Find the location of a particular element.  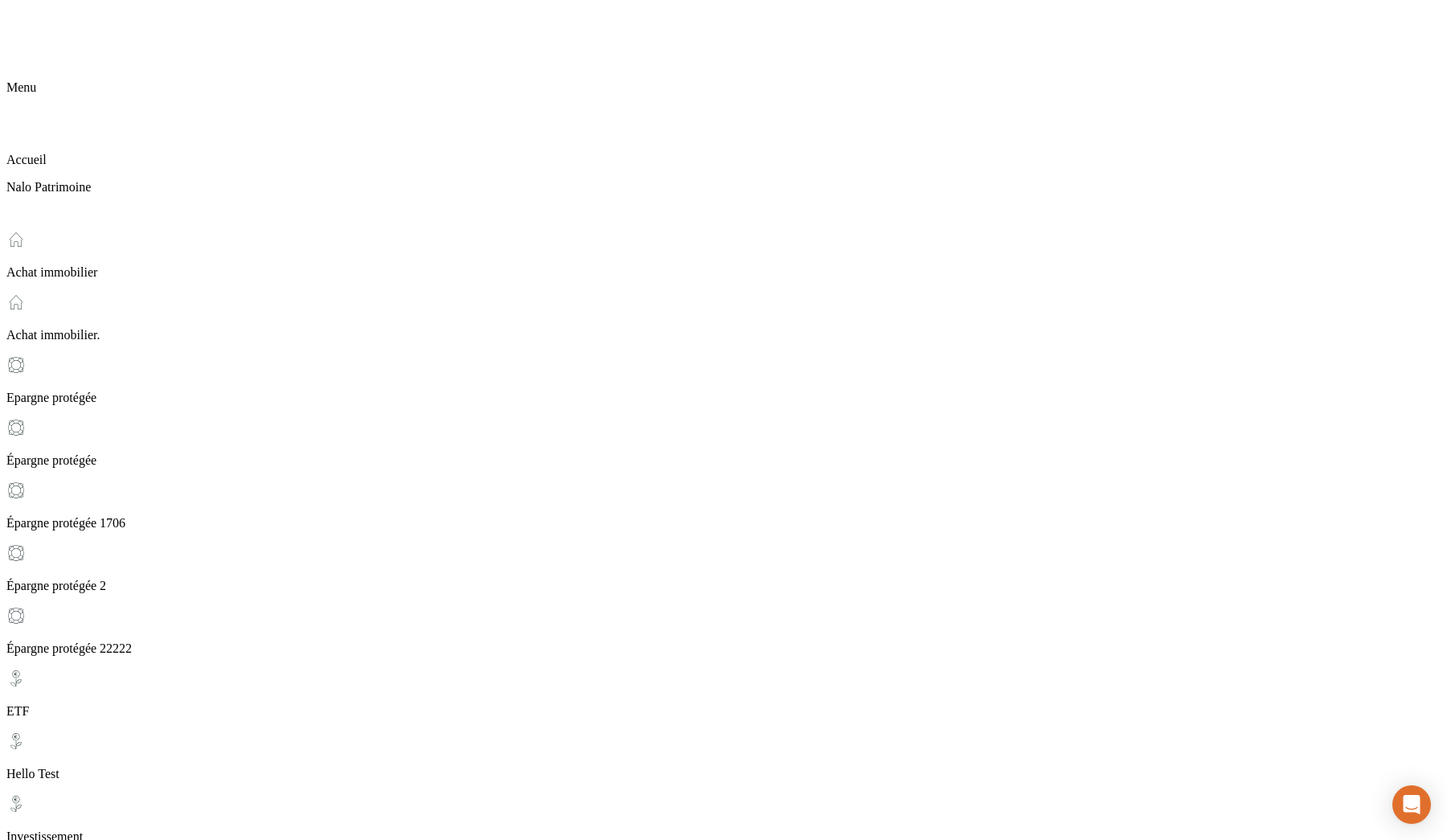

p: Hello Test is located at coordinates (724, 774).